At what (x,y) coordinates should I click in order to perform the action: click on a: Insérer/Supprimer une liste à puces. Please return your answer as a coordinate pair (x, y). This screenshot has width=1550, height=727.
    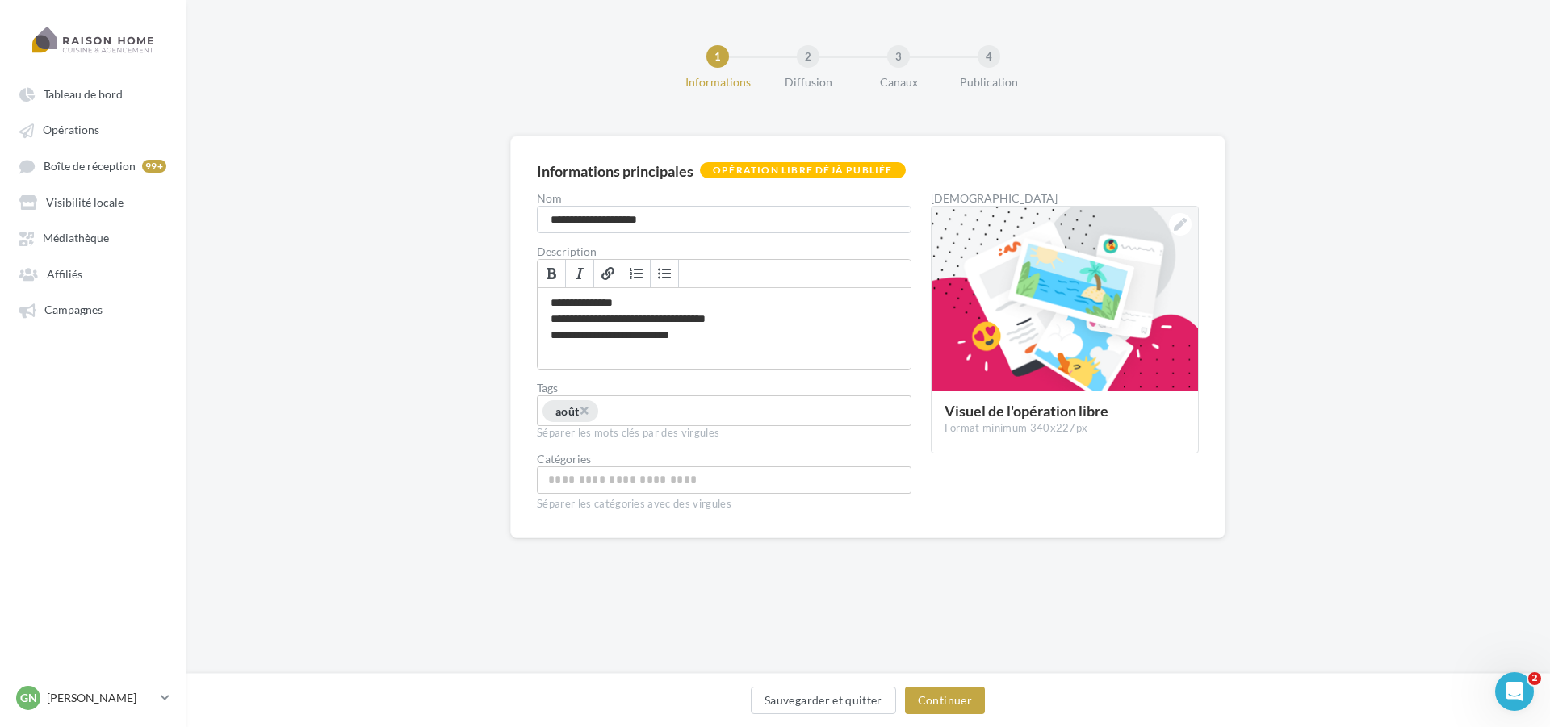
    Looking at the image, I should click on (665, 274).